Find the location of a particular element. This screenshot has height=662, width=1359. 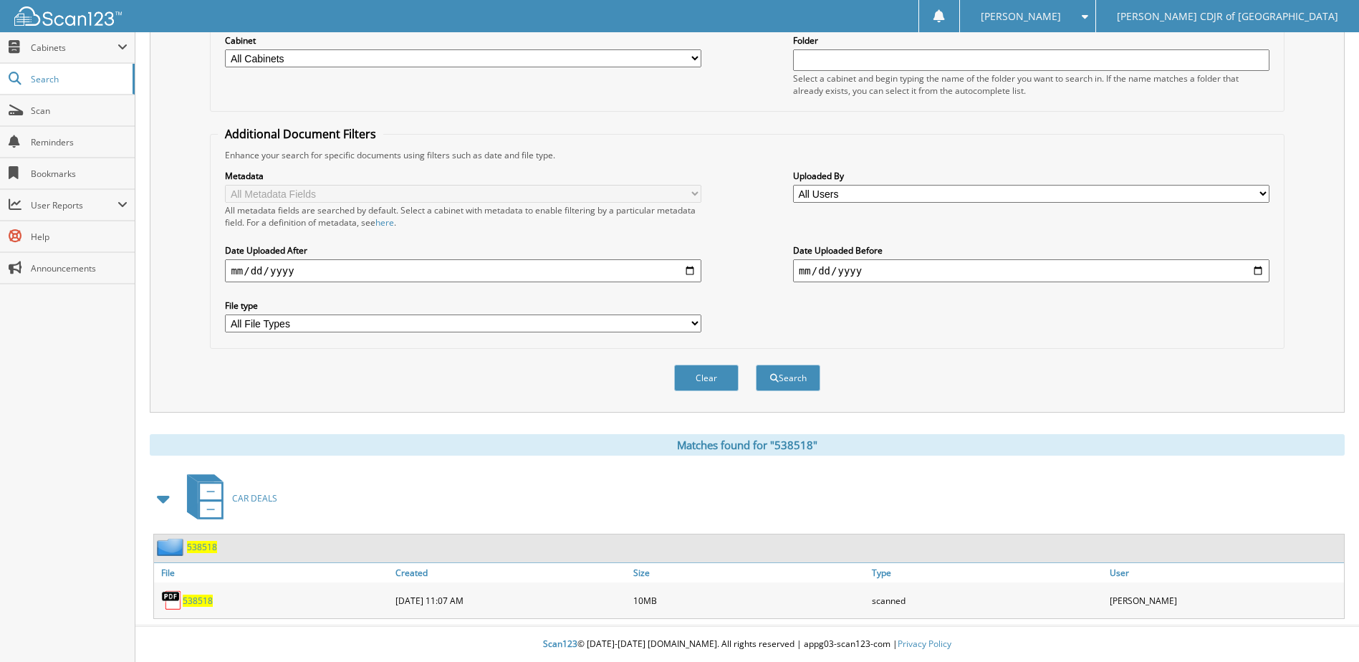

legend: Additional Document Filters is located at coordinates (300, 134).